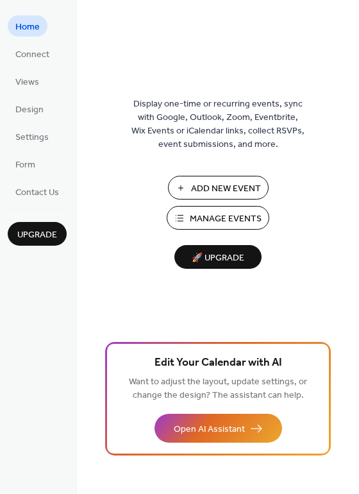 This screenshot has width=359, height=494. Describe the element at coordinates (37, 234) in the screenshot. I see `button: Upgrade` at that location.